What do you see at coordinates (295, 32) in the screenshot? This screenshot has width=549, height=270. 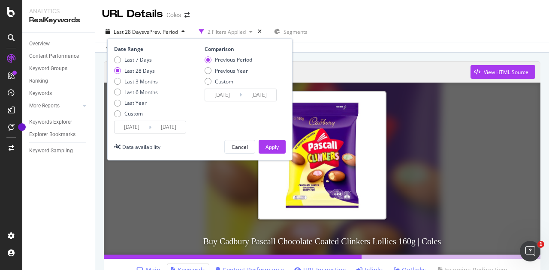 I see `span: Segments` at bounding box center [295, 32].